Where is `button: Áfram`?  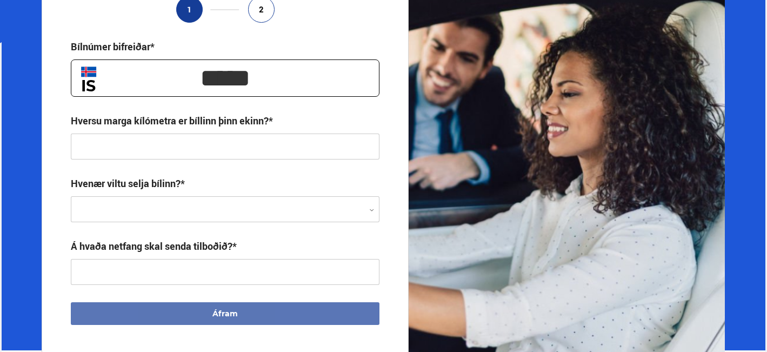
button: Áfram is located at coordinates (225, 314).